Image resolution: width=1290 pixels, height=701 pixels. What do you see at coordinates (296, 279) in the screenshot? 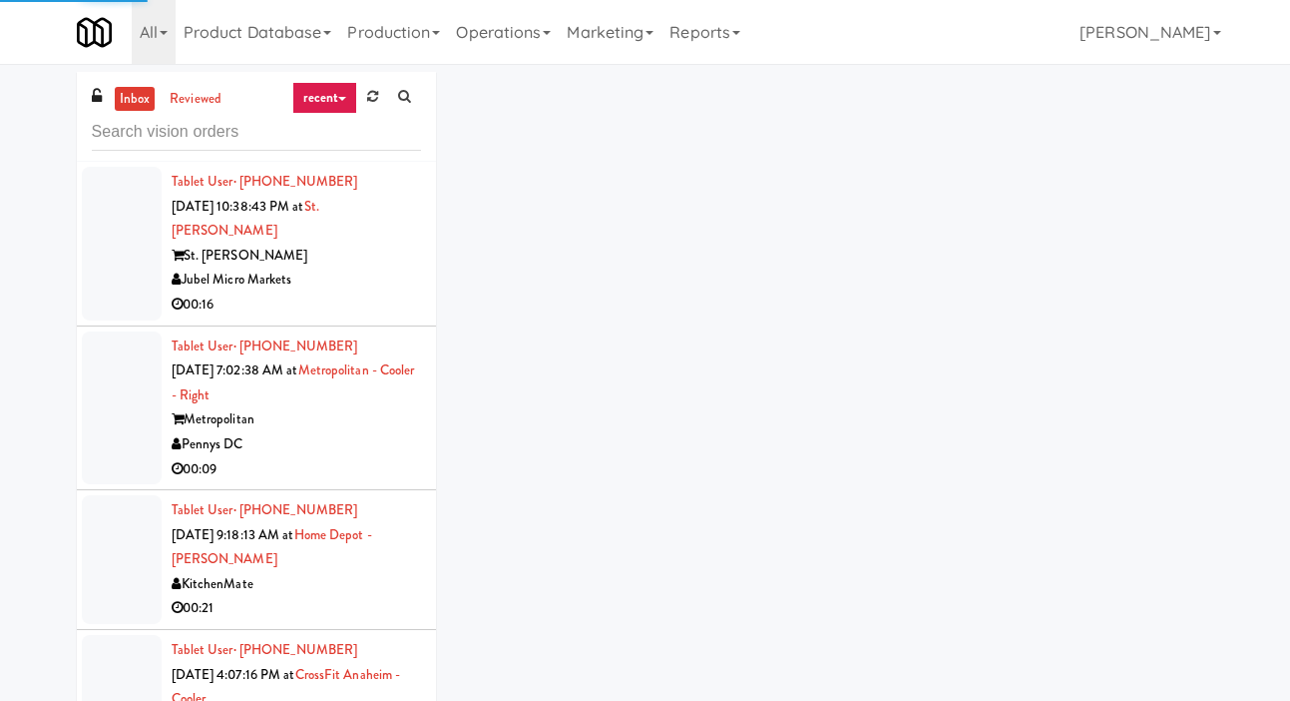
I see `div: Jubel Micro Markets` at bounding box center [296, 279].